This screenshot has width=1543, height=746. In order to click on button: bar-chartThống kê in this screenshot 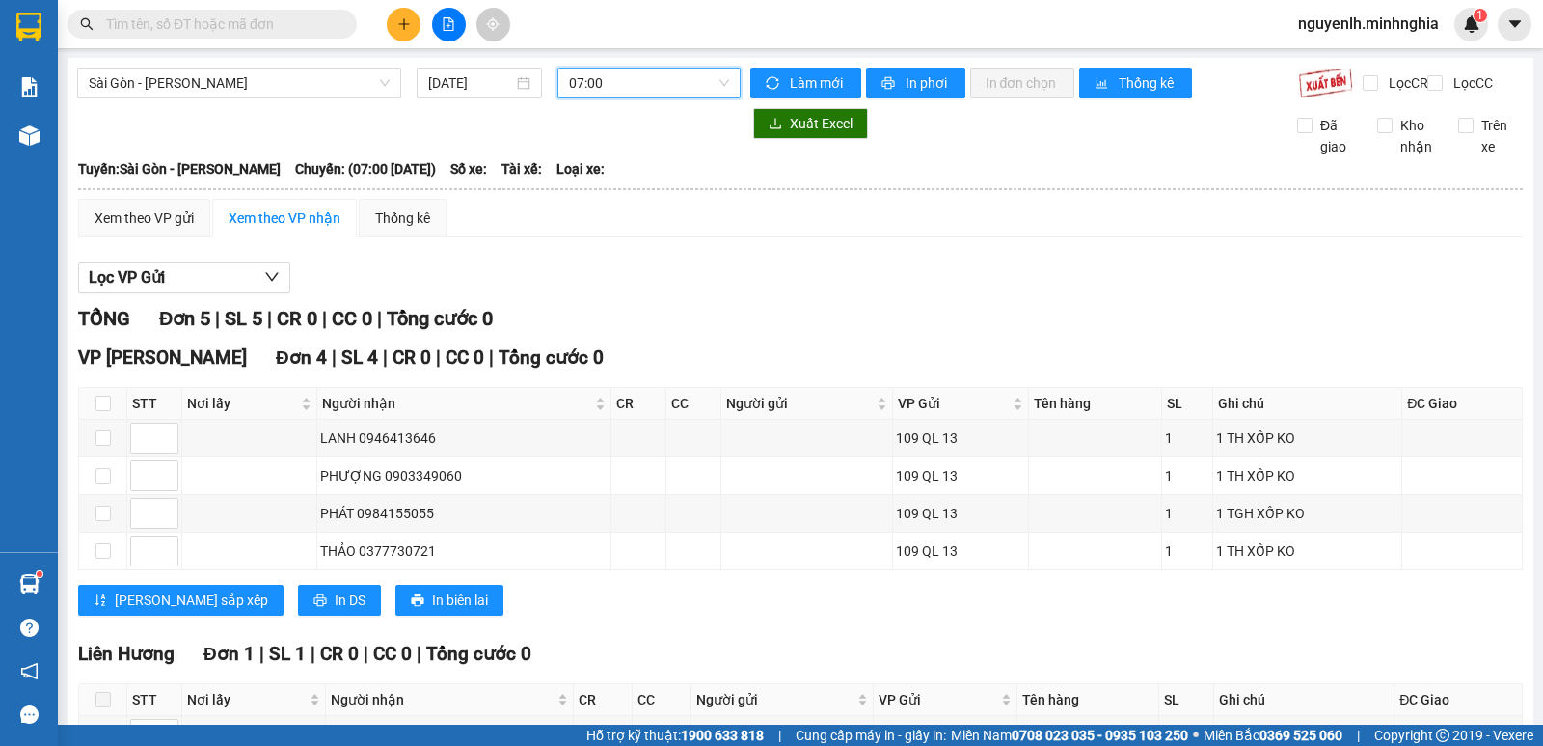, I will do `click(1135, 83)`.